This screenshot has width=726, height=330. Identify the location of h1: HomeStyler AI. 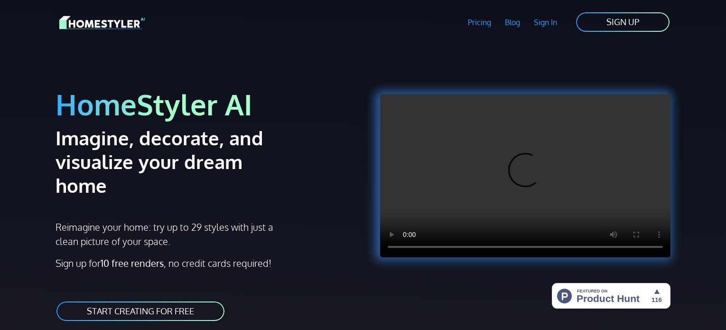
(207, 104).